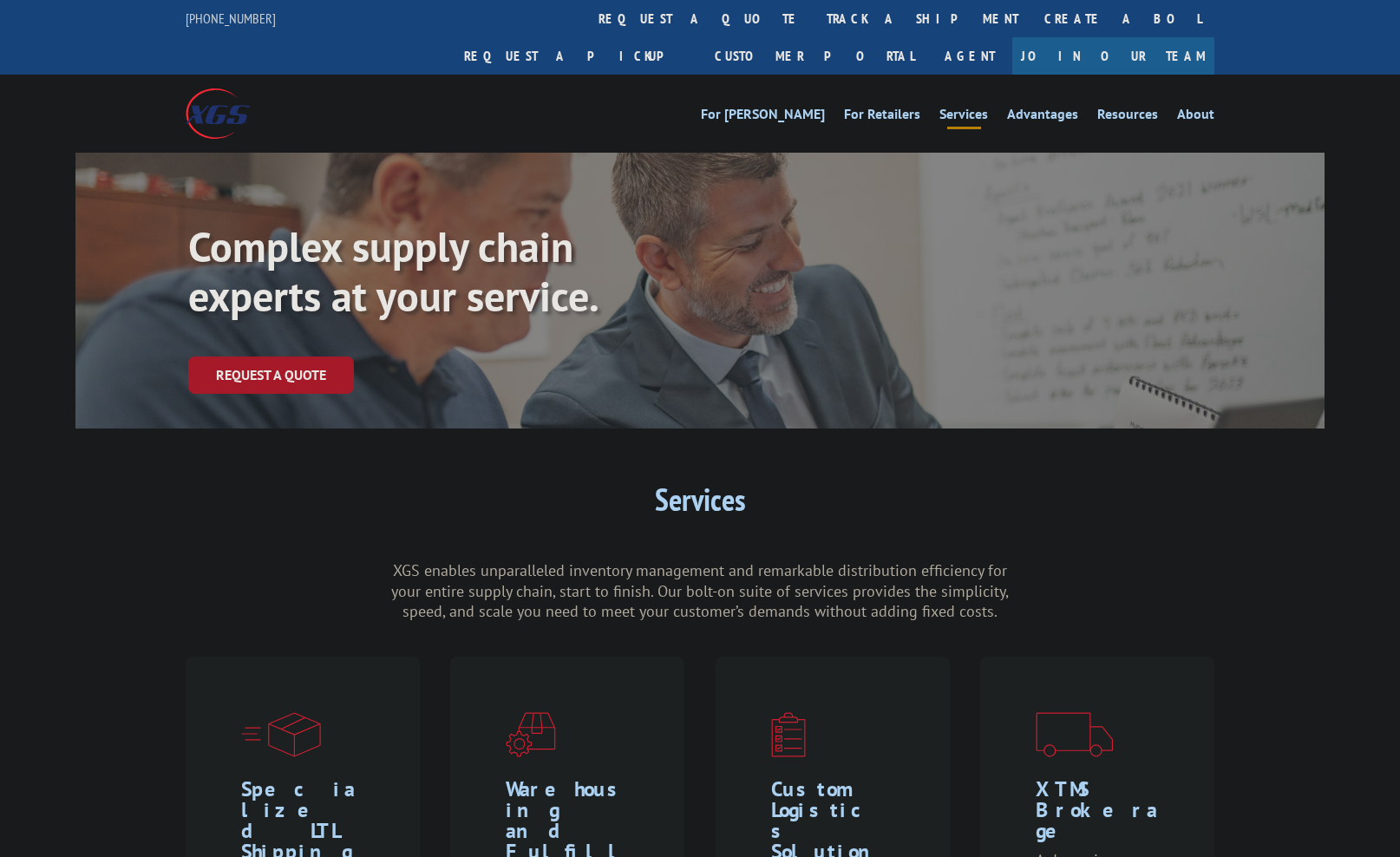 The height and width of the screenshot is (857, 1400). I want to click on a: Customer Portal, so click(814, 55).